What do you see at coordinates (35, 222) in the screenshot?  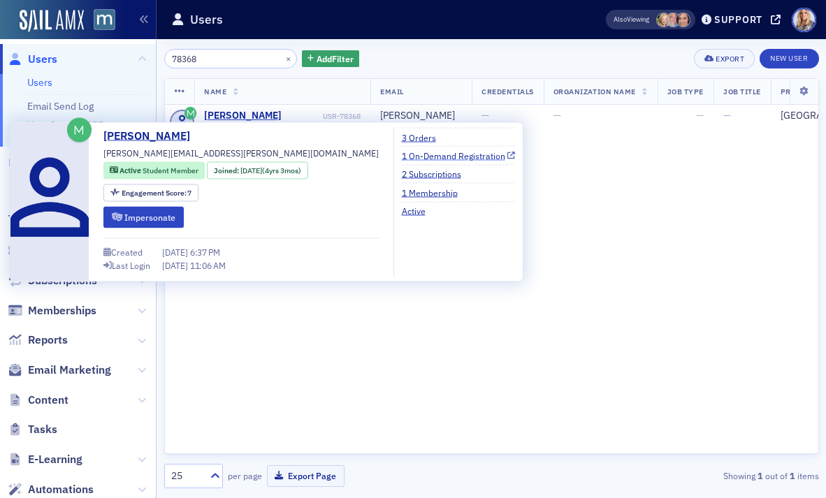 I see `a: Orders` at bounding box center [35, 222].